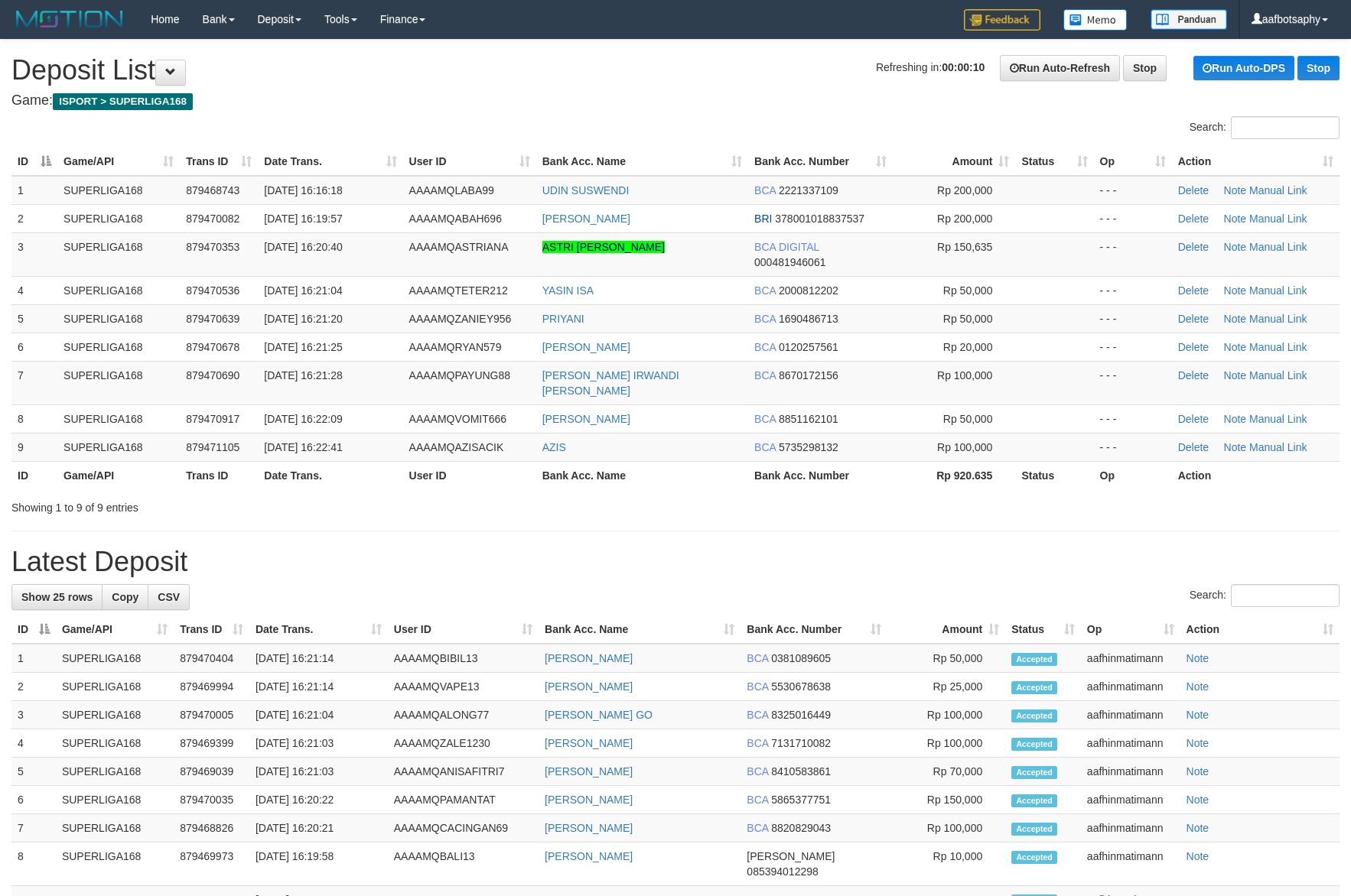 The image size is (1351, 896). What do you see at coordinates (1255, 162) in the screenshot?
I see `th: Action: activate to sort column ascending` at bounding box center [1255, 162].